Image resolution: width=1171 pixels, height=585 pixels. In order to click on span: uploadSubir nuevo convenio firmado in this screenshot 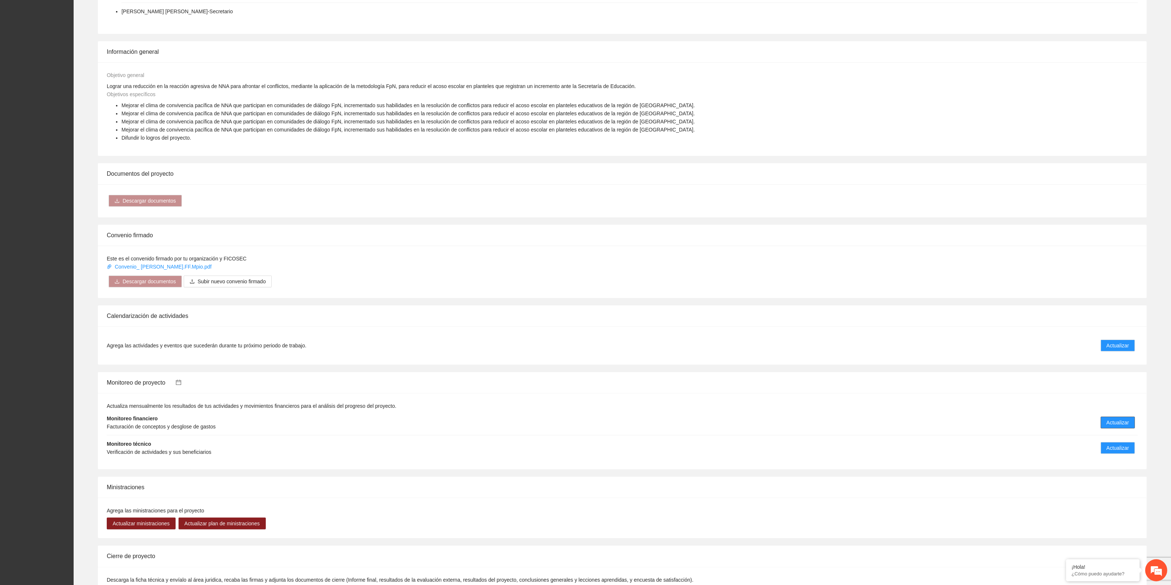, I will do `click(227, 281)`.